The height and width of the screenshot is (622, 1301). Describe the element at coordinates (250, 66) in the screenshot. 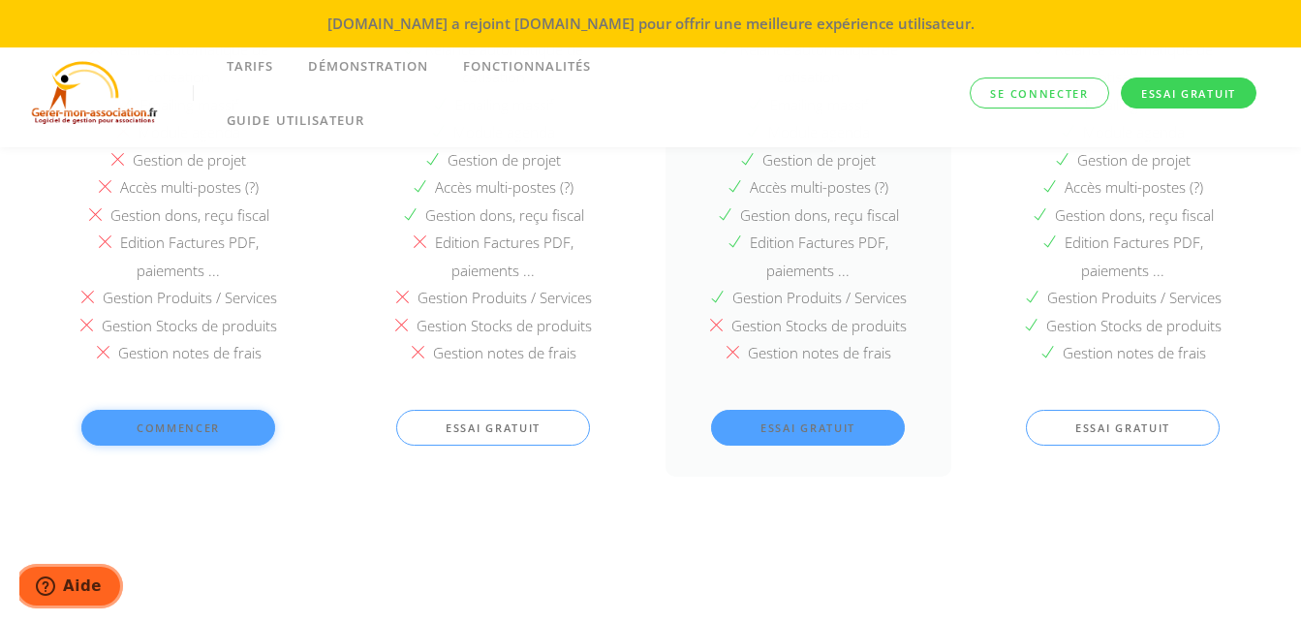

I see `a: TARIFS` at that location.